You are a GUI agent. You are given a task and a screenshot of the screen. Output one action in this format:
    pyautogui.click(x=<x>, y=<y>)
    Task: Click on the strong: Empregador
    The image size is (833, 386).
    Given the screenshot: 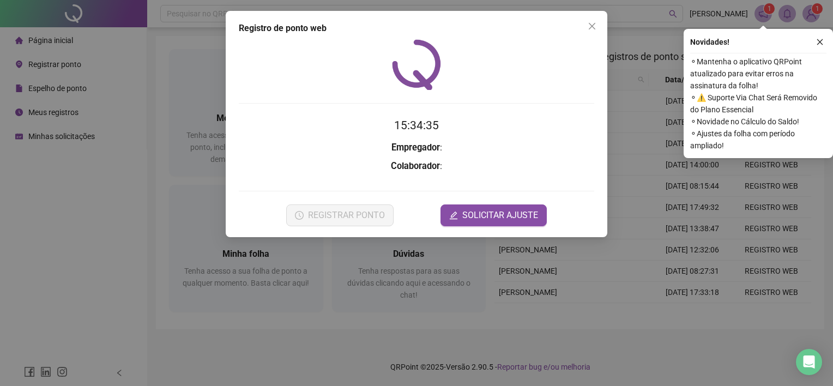 What is the action you would take?
    pyautogui.click(x=416, y=147)
    